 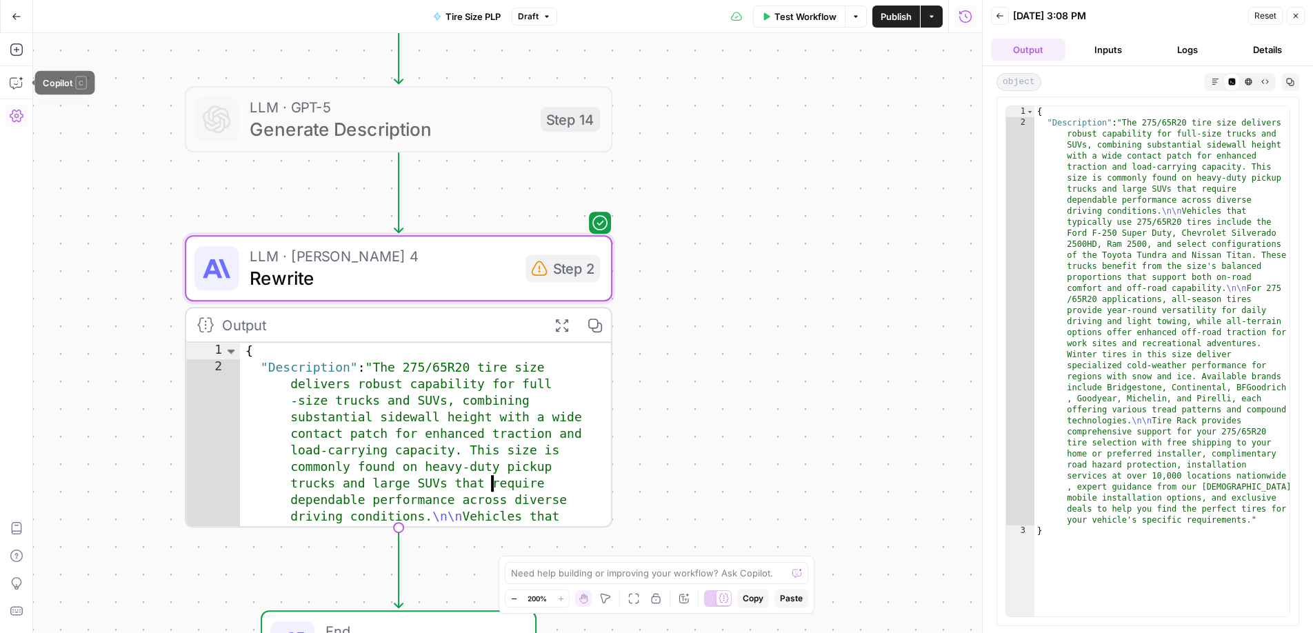 What do you see at coordinates (382, 278) in the screenshot?
I see `span: Rewrite` at bounding box center [382, 278].